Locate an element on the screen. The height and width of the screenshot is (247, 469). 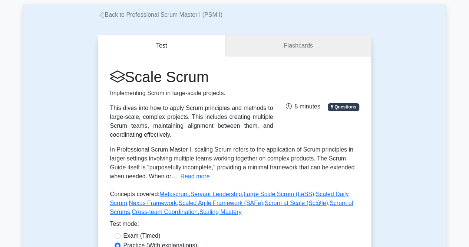
span: 5 Questions is located at coordinates (343, 107).